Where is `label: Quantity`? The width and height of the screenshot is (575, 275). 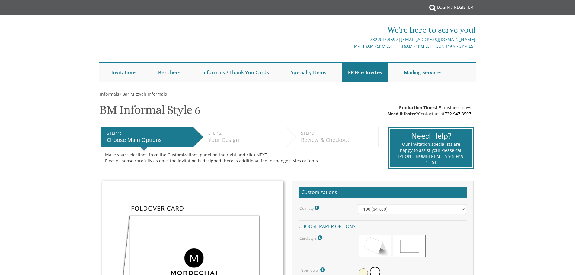
label: Quantity is located at coordinates (310, 208).